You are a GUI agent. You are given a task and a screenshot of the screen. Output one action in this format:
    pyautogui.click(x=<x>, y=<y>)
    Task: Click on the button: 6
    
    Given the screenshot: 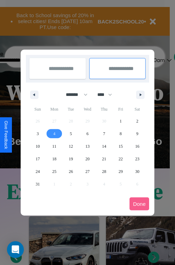 What is the action you would take?
    pyautogui.click(x=87, y=134)
    